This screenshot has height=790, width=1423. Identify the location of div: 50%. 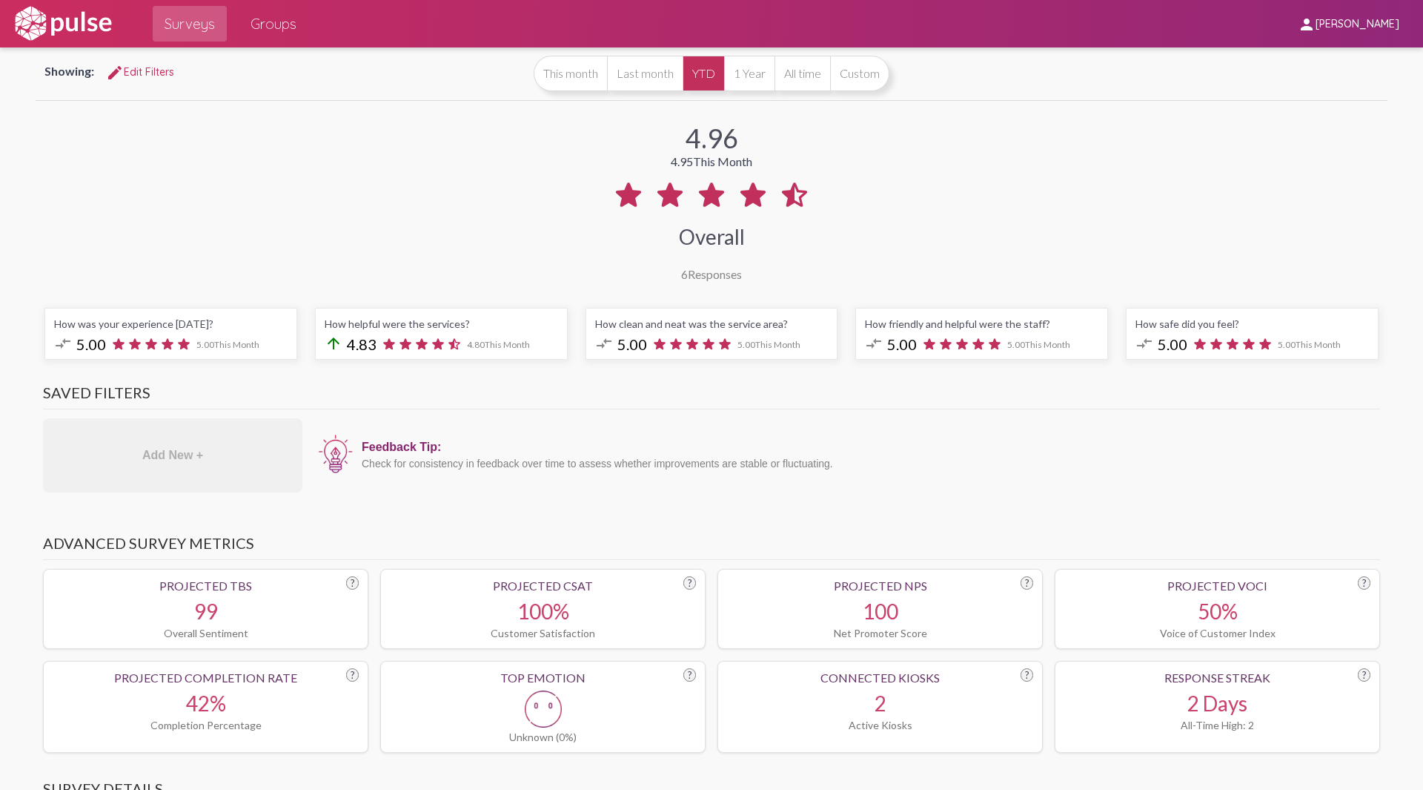
(1217, 611).